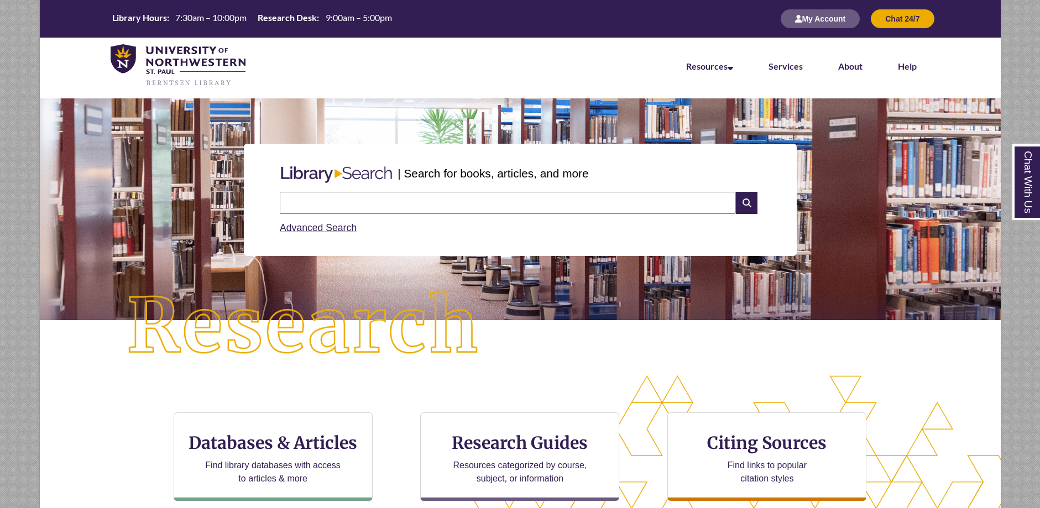  What do you see at coordinates (336, 175) in the screenshot?
I see `img: Libary Search` at bounding box center [336, 175].